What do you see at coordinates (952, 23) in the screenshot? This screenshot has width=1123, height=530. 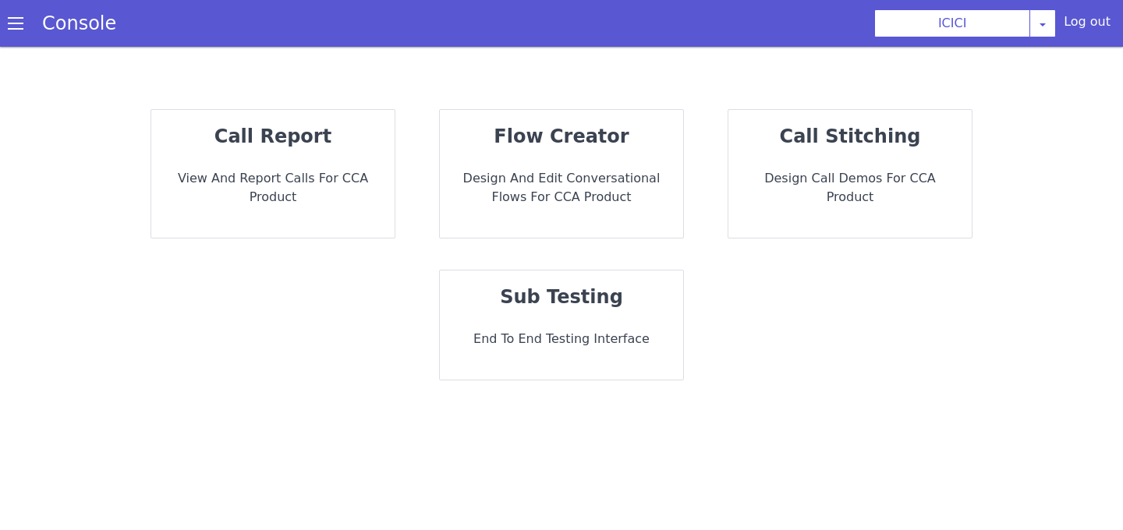 I see `button: ICICI` at bounding box center [952, 23].